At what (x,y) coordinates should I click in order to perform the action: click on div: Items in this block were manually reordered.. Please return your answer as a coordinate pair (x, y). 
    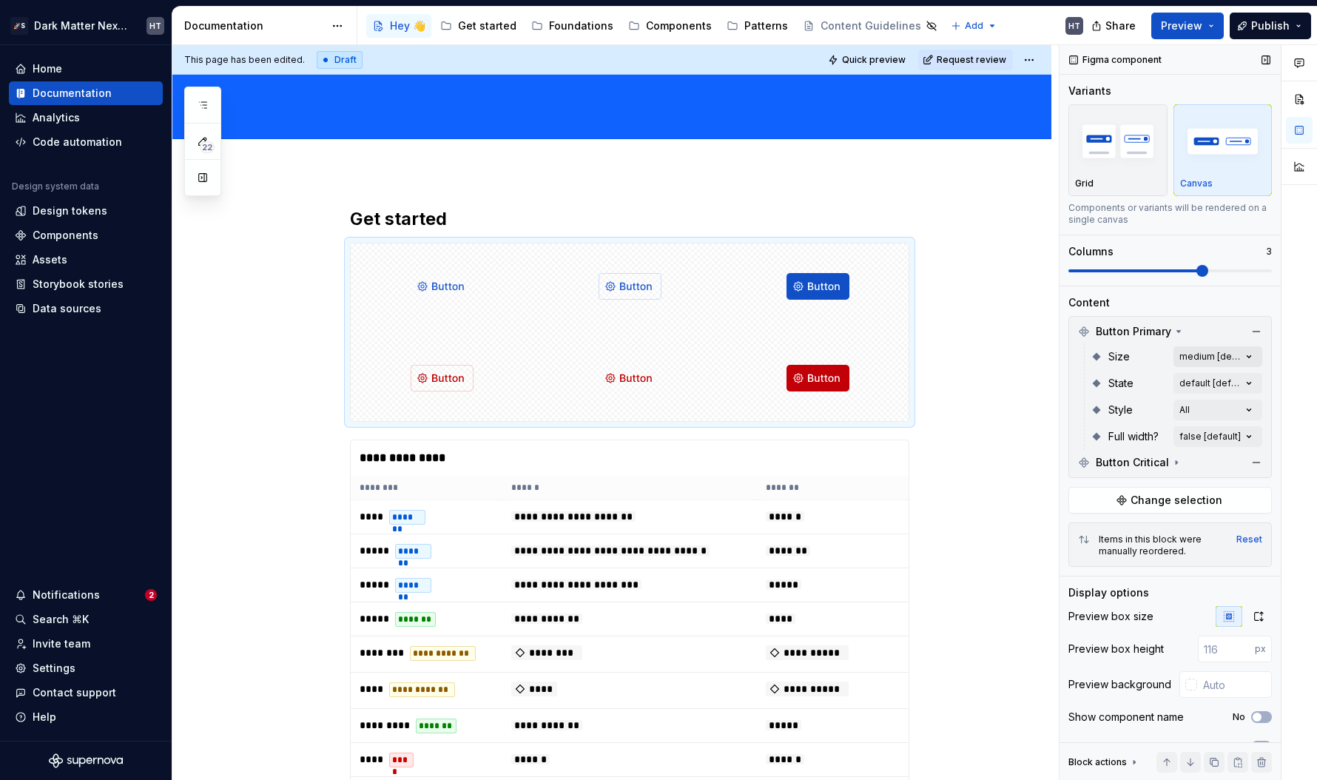
    Looking at the image, I should click on (1163, 545).